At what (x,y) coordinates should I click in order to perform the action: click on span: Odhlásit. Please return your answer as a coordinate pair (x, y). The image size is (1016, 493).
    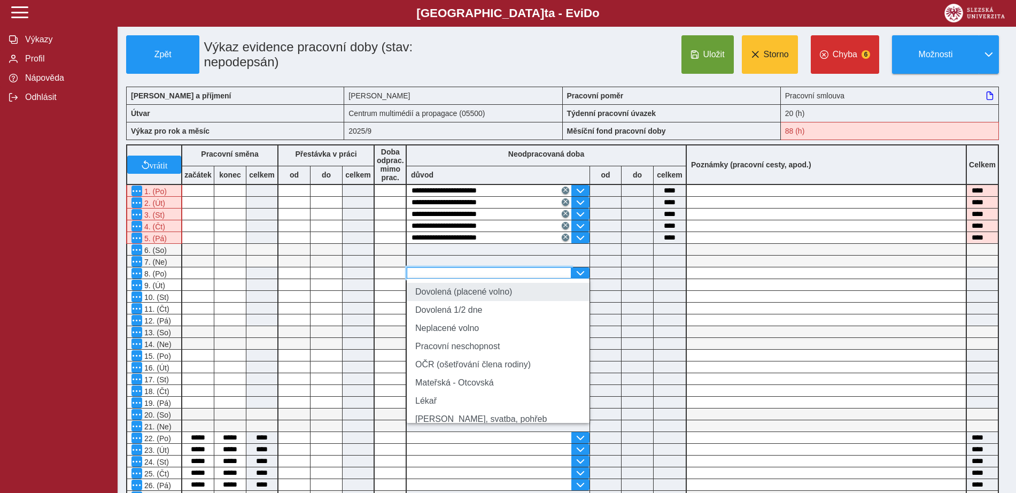
    Looking at the image, I should click on (65, 97).